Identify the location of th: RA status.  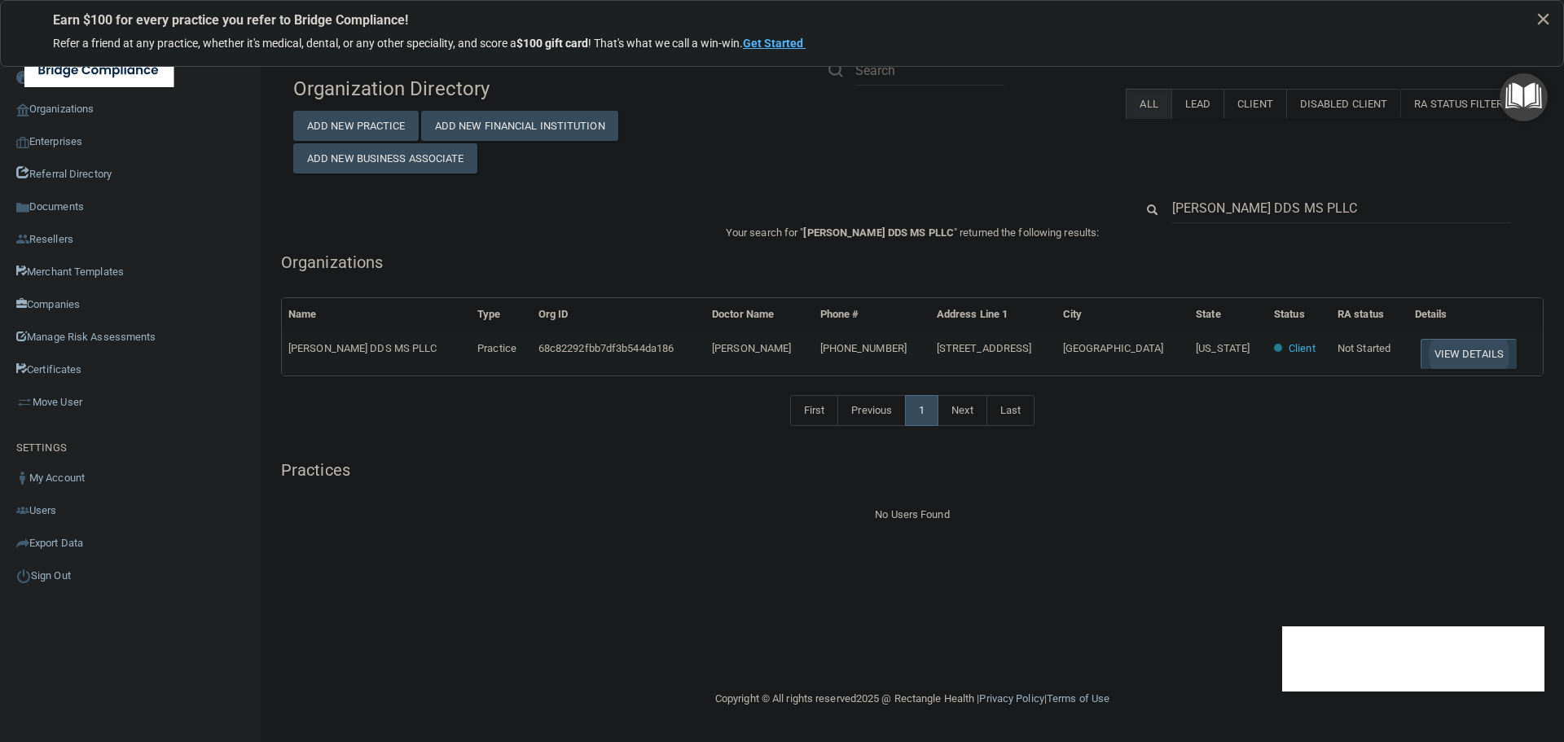
(1369, 314).